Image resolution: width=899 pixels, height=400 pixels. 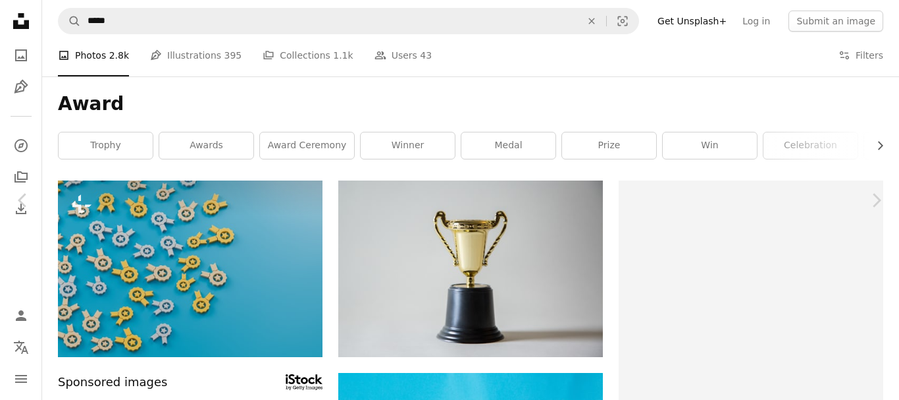 I want to click on button: scroll list to the right, so click(x=876, y=145).